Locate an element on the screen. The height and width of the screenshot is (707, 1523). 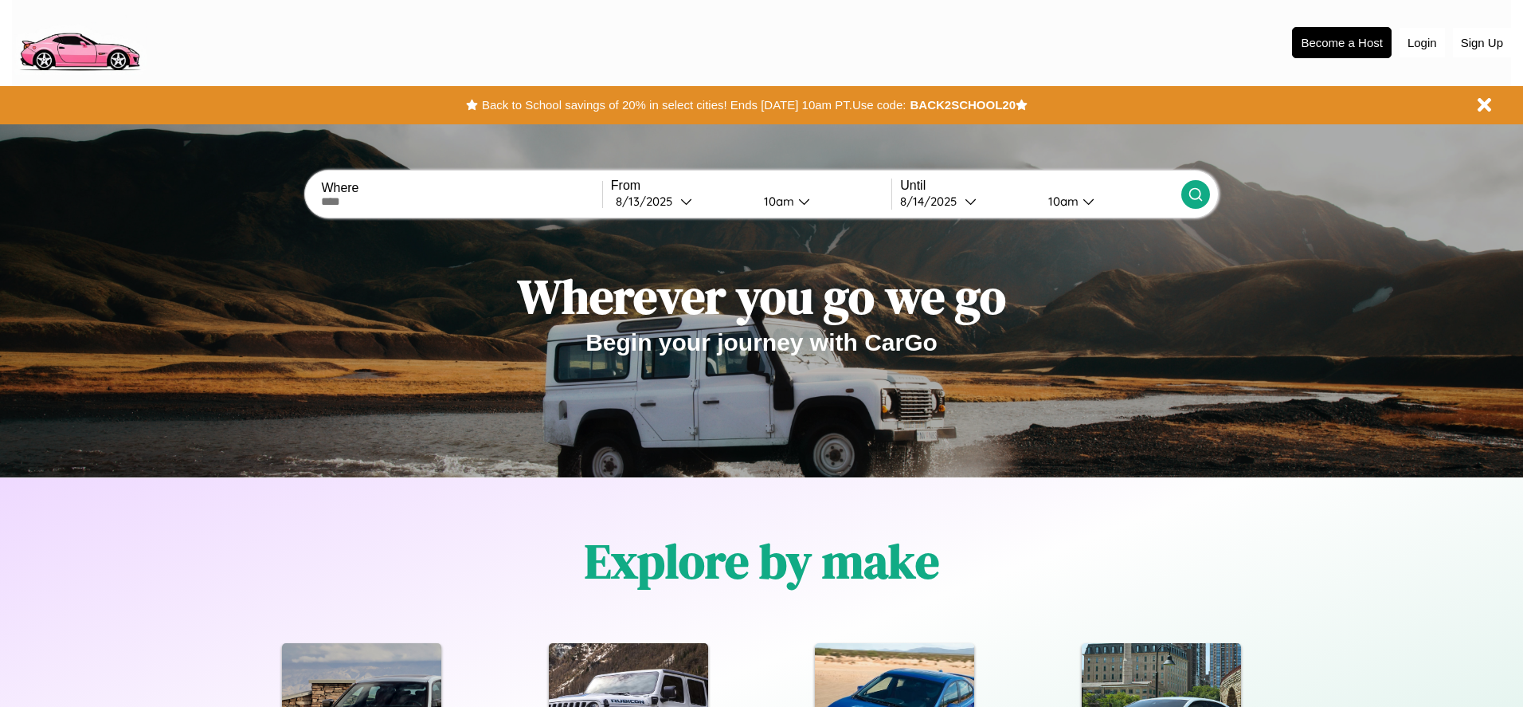
div: 8 / 13 / 2025 is located at coordinates (648, 201).